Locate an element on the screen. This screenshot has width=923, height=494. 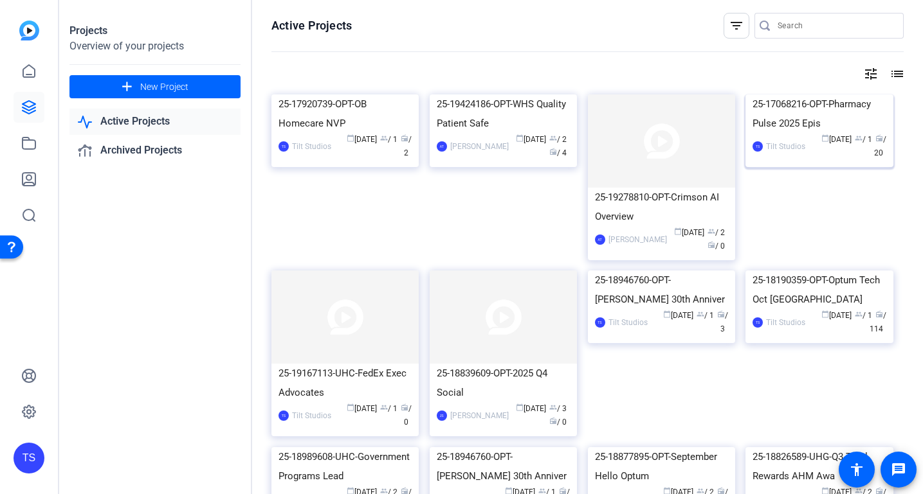
mat-icon: add is located at coordinates (127, 87).